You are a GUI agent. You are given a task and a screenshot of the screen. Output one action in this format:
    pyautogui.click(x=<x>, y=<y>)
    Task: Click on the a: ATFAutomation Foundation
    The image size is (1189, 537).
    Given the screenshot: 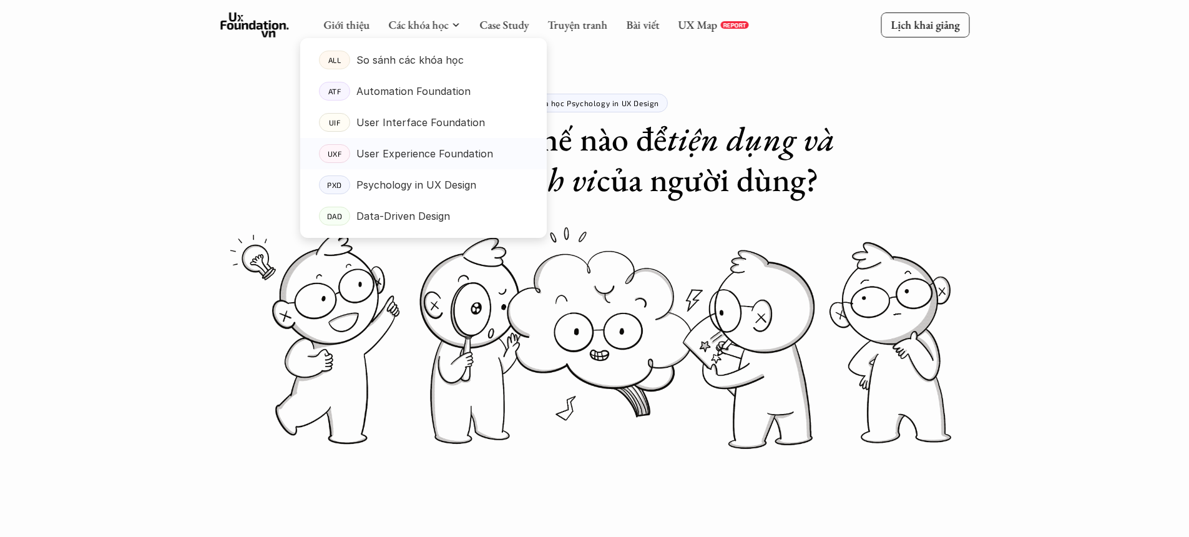 What is the action you would take?
    pyautogui.click(x=423, y=91)
    